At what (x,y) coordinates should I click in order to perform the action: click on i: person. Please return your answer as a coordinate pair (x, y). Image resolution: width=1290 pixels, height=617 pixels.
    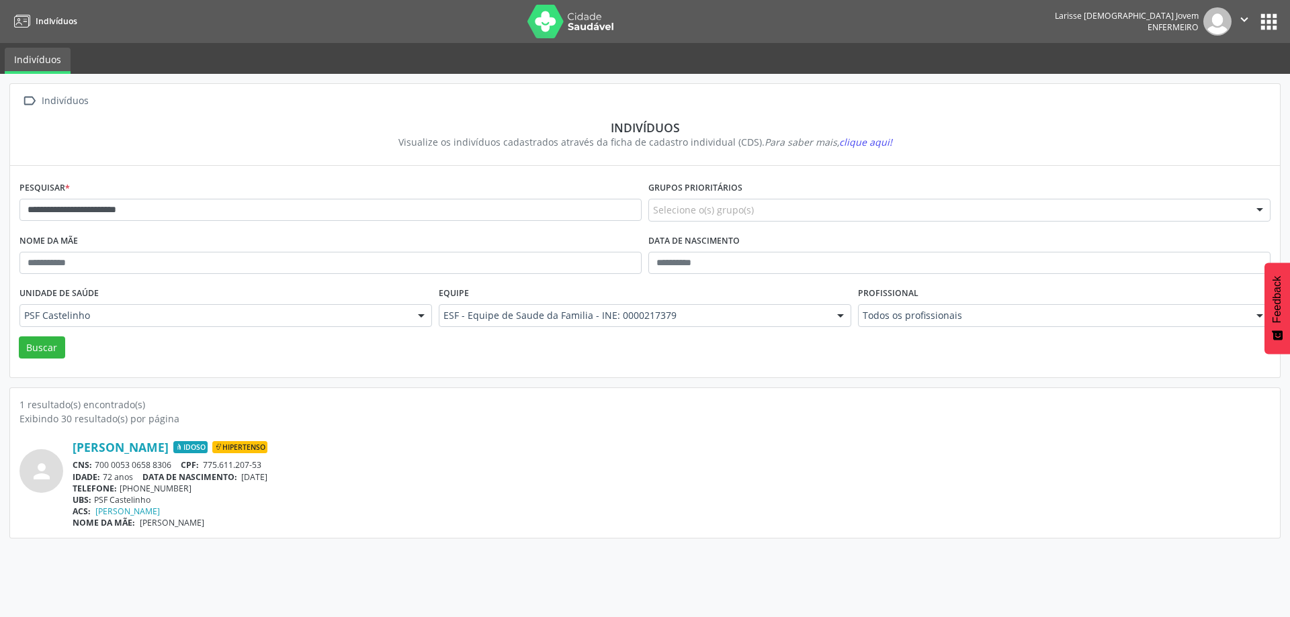
    Looking at the image, I should click on (42, 472).